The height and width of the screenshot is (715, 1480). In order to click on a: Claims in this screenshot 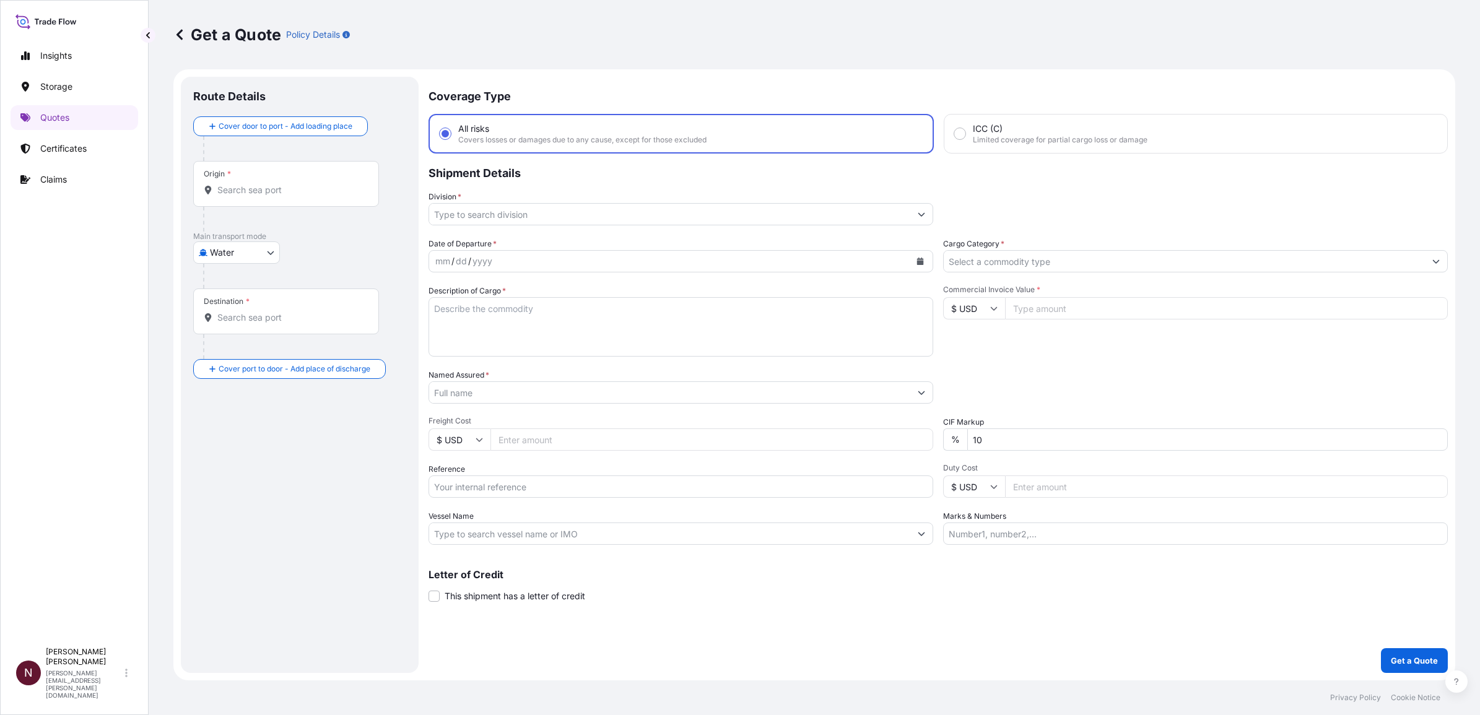, I will do `click(74, 180)`.